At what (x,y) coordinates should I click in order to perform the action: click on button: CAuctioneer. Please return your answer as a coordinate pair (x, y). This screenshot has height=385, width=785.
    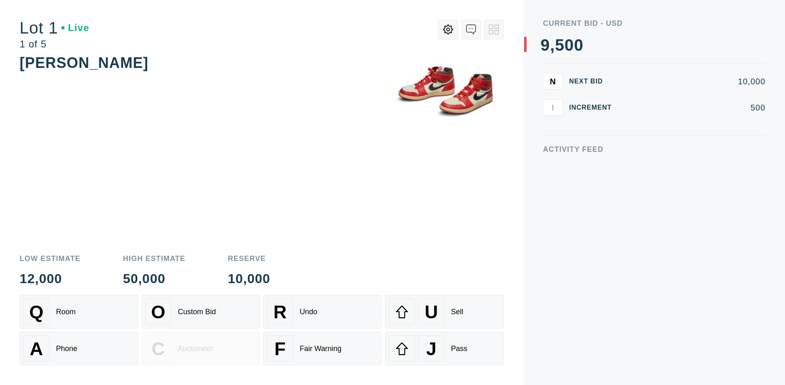
    Looking at the image, I should click on (201, 348).